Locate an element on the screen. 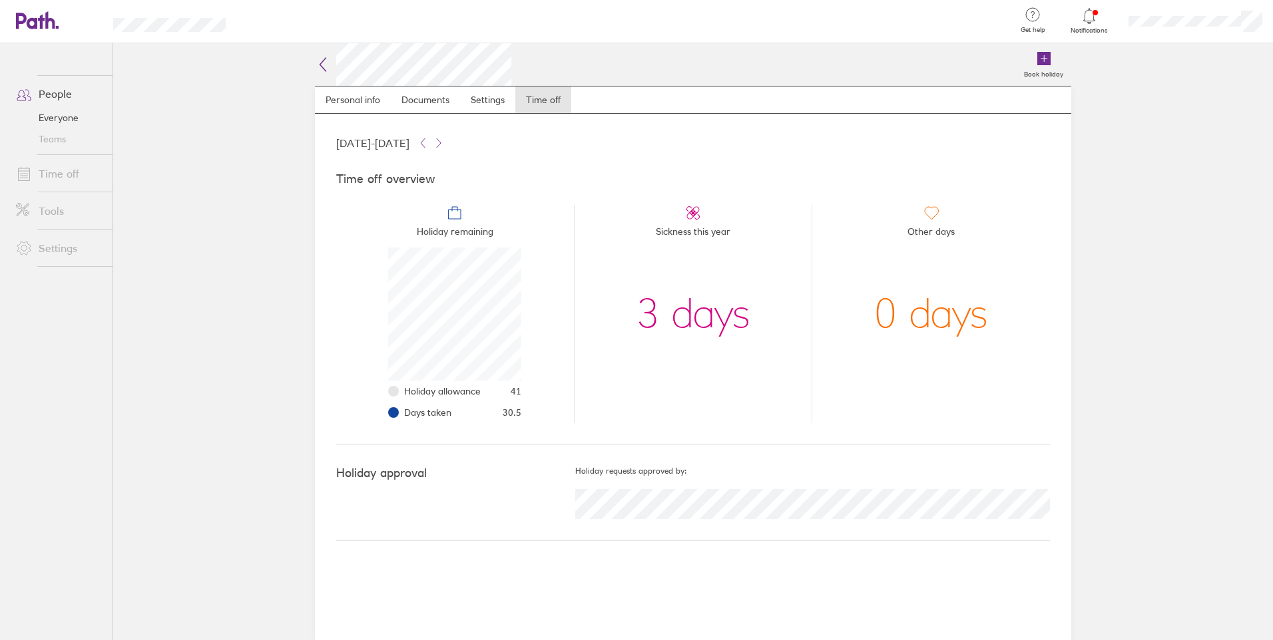 The height and width of the screenshot is (640, 1273). a: Personal info is located at coordinates (353, 100).